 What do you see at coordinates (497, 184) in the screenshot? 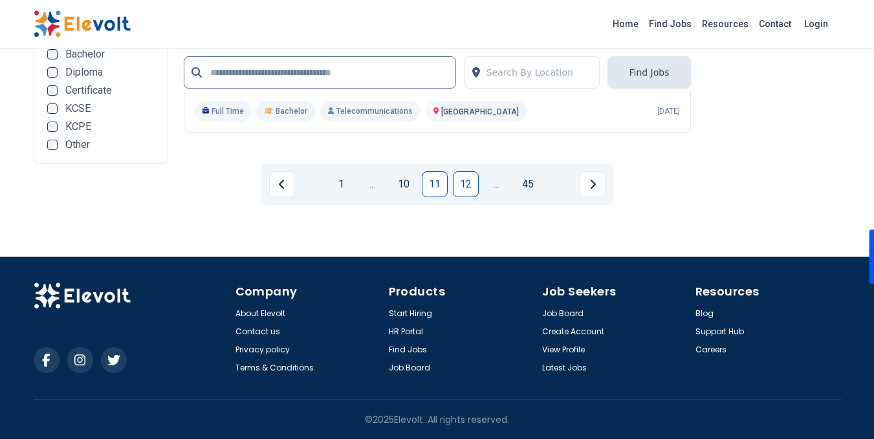
I see `a: Jump forward` at bounding box center [497, 184].